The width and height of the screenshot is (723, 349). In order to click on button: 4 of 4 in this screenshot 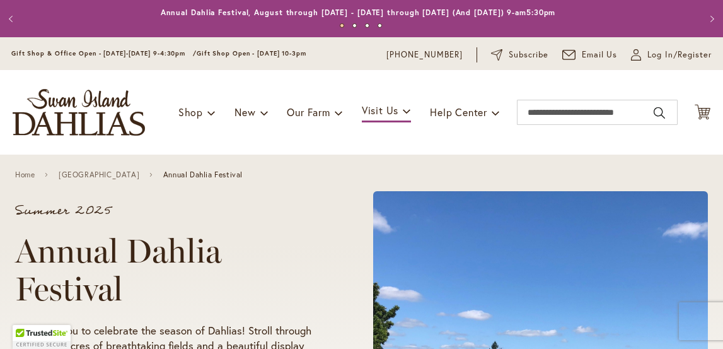, I will do `click(380, 25)`.